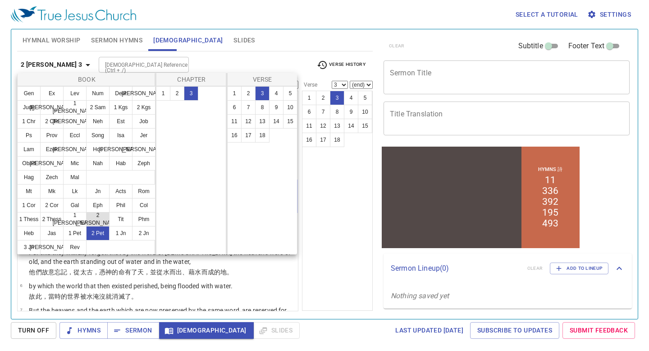 The height and width of the screenshot is (351, 649). Describe the element at coordinates (121, 191) in the screenshot. I see `button: Acts` at that location.